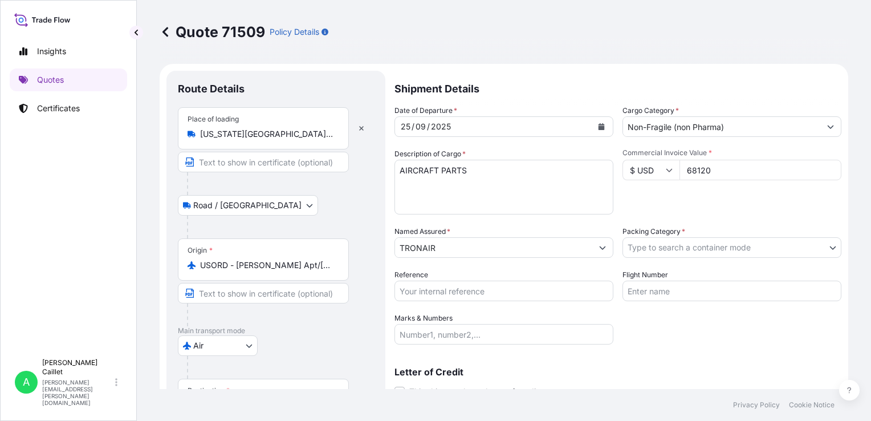 The image size is (871, 421). Describe the element at coordinates (209, 391) in the screenshot. I see `div: Destination` at that location.